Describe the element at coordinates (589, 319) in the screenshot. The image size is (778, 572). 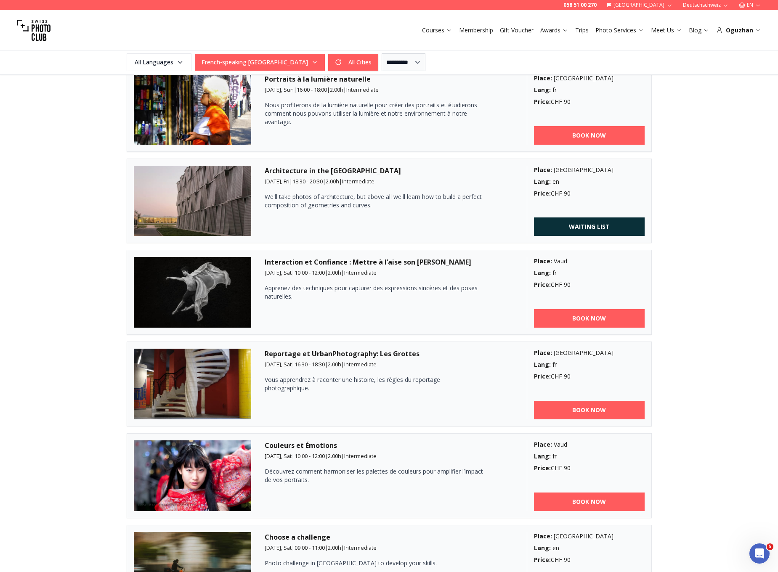
I see `b: BOOK NOW` at that location.